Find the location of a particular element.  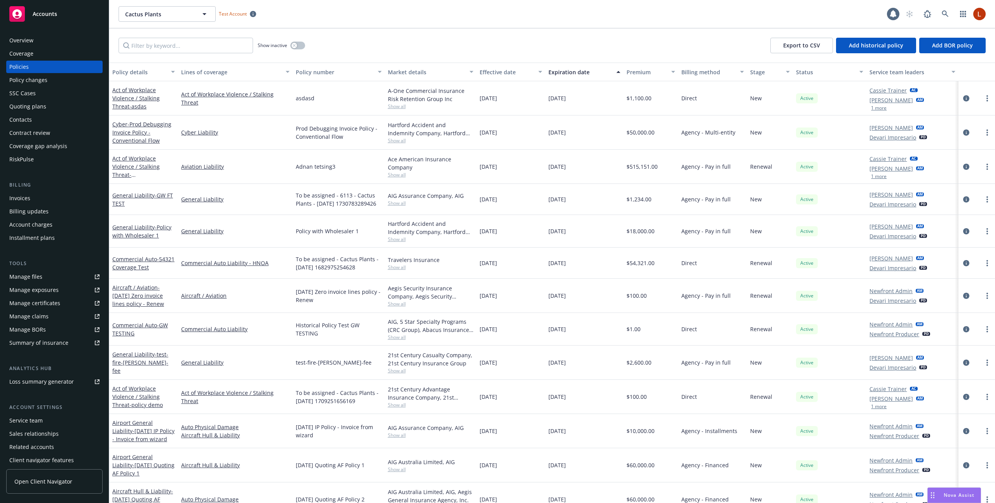

a: Sales relationships is located at coordinates (54, 434).